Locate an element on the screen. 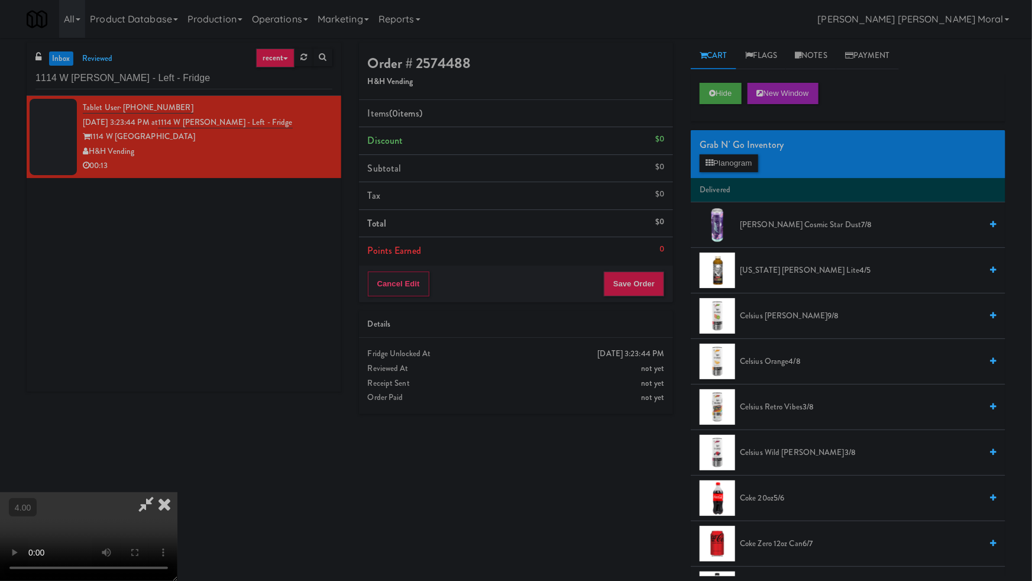  a: inbox is located at coordinates (61, 59).